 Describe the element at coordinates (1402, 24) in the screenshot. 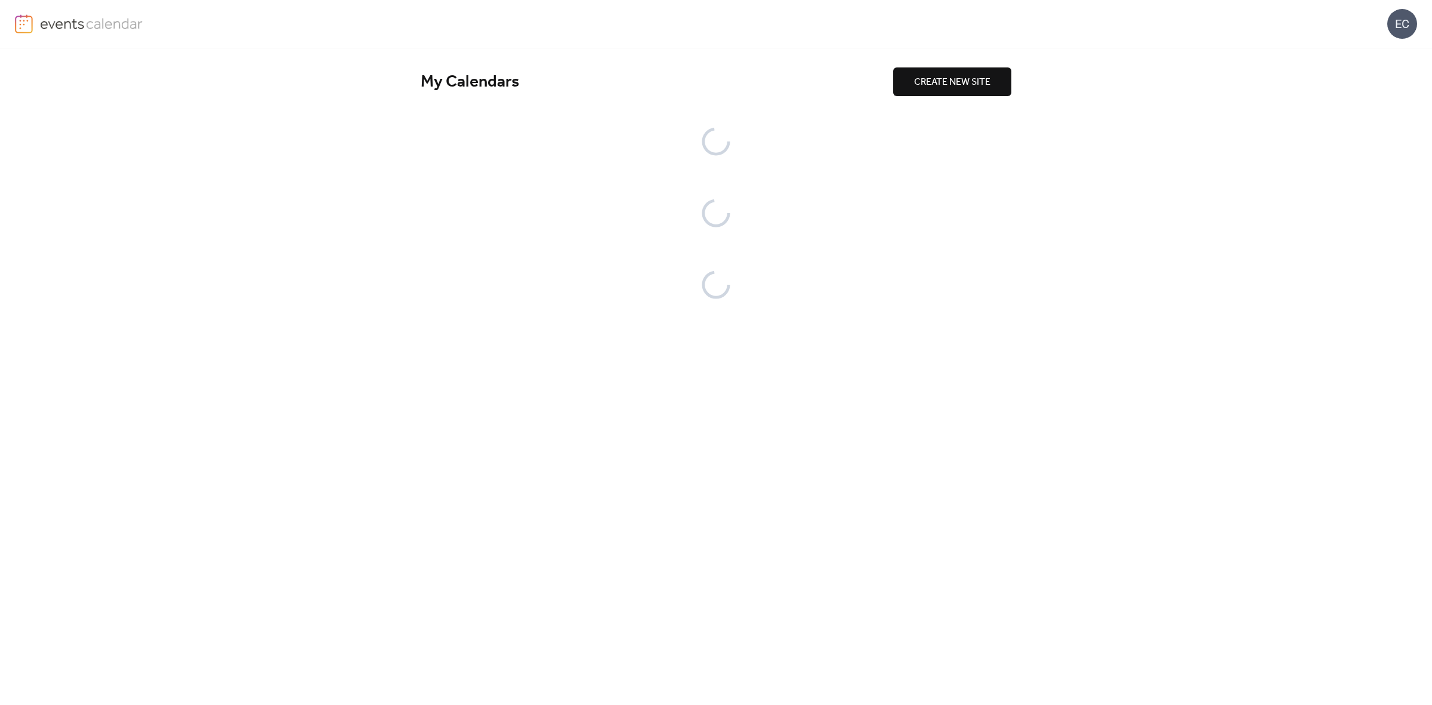

I see `div: EC` at that location.